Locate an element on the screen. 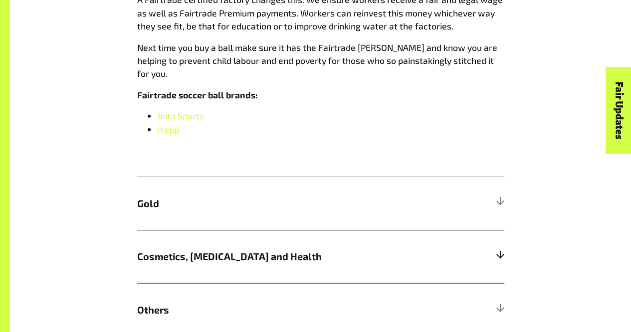  a: rrepp is located at coordinates (168, 129).